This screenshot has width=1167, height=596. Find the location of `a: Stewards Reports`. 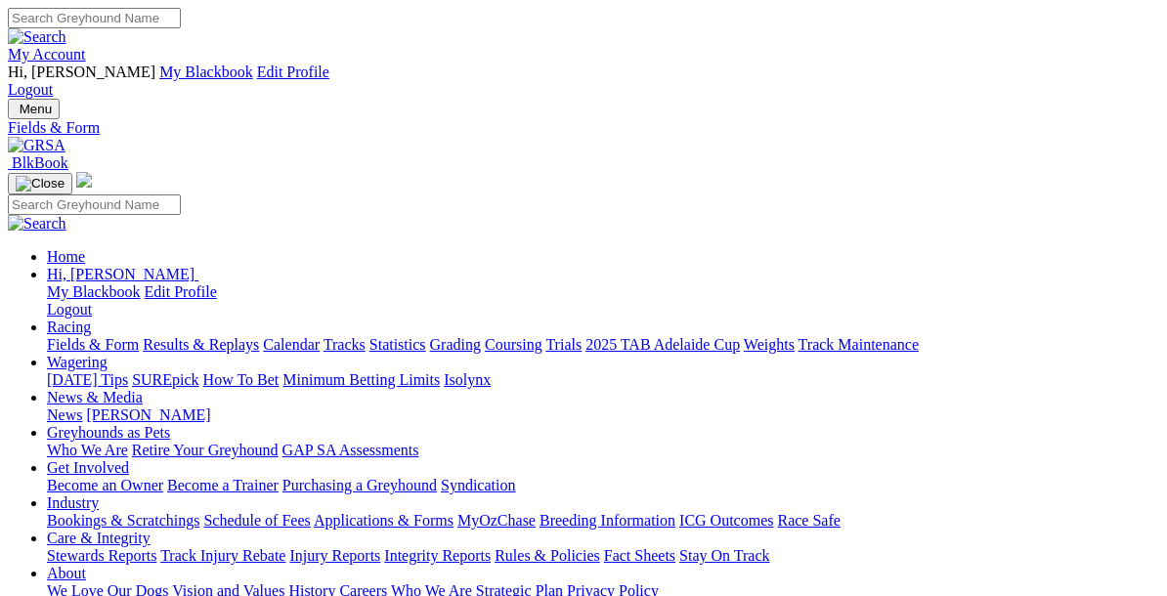

a: Stewards Reports is located at coordinates (102, 555).